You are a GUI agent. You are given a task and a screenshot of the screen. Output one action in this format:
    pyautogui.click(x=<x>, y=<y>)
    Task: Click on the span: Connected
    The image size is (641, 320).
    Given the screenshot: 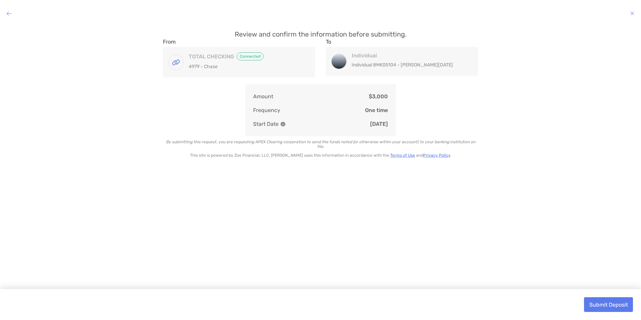 What is the action you would take?
    pyautogui.click(x=250, y=56)
    